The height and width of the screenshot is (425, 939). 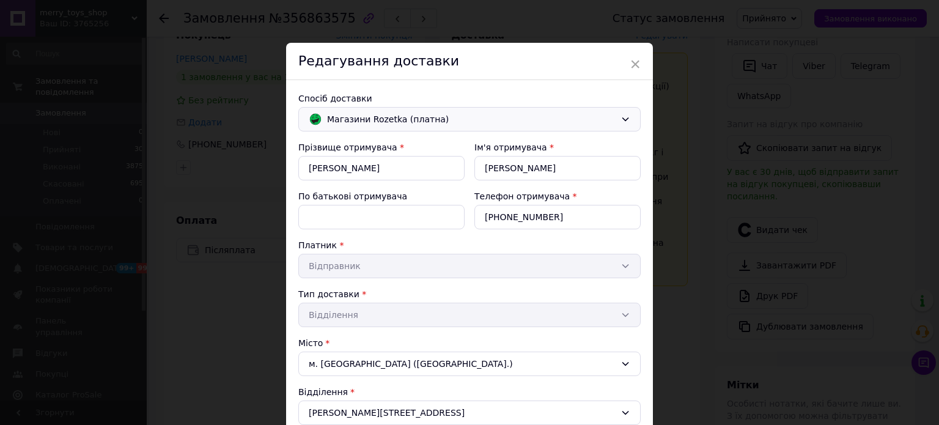 I want to click on label: Прізвище отримувача, so click(x=348, y=147).